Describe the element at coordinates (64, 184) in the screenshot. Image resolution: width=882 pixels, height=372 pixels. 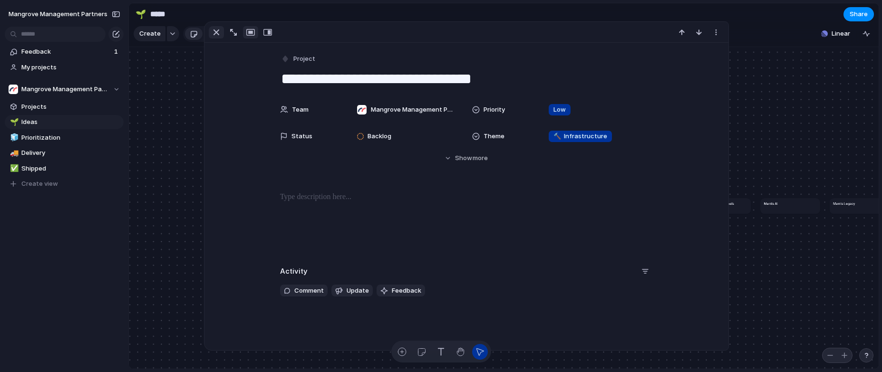
I see `button: Create view` at that location.